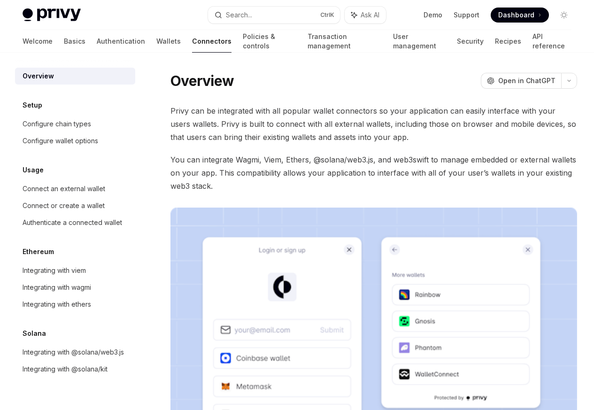  What do you see at coordinates (370, 15) in the screenshot?
I see `span: Ask AI` at bounding box center [370, 15].